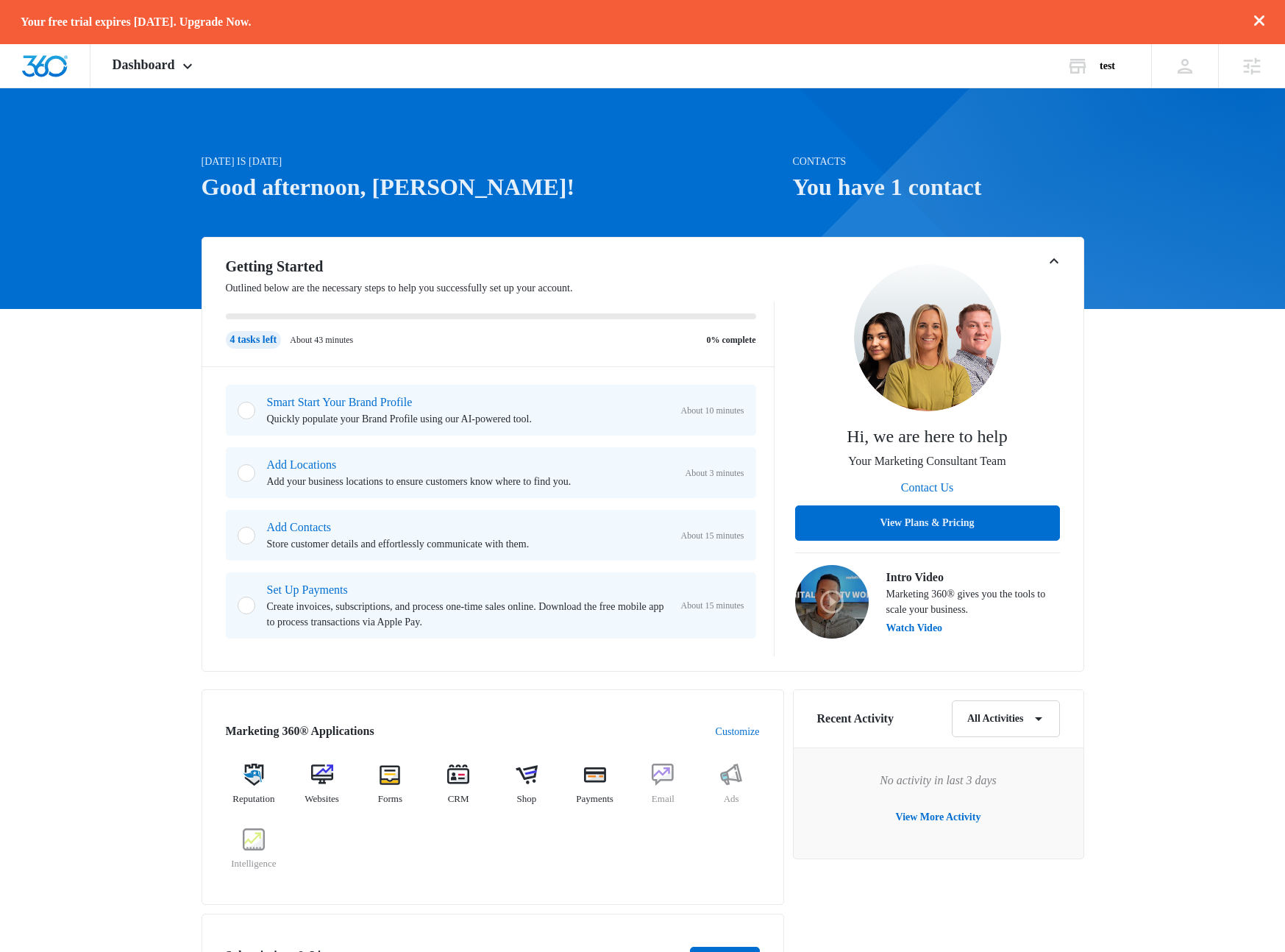  Describe the element at coordinates (594, 799) in the screenshot. I see `span: Payments` at that location.